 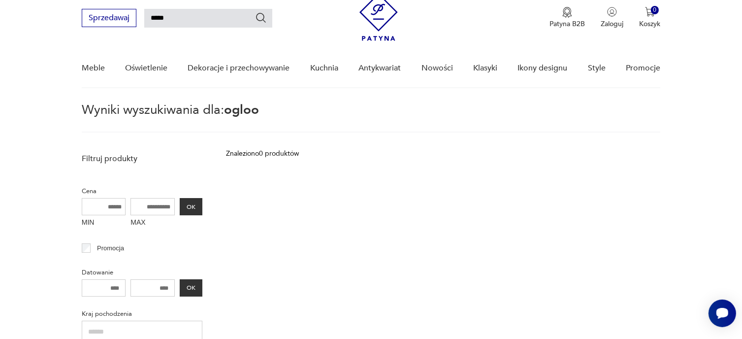 I want to click on p: Zaloguj, so click(x=612, y=24).